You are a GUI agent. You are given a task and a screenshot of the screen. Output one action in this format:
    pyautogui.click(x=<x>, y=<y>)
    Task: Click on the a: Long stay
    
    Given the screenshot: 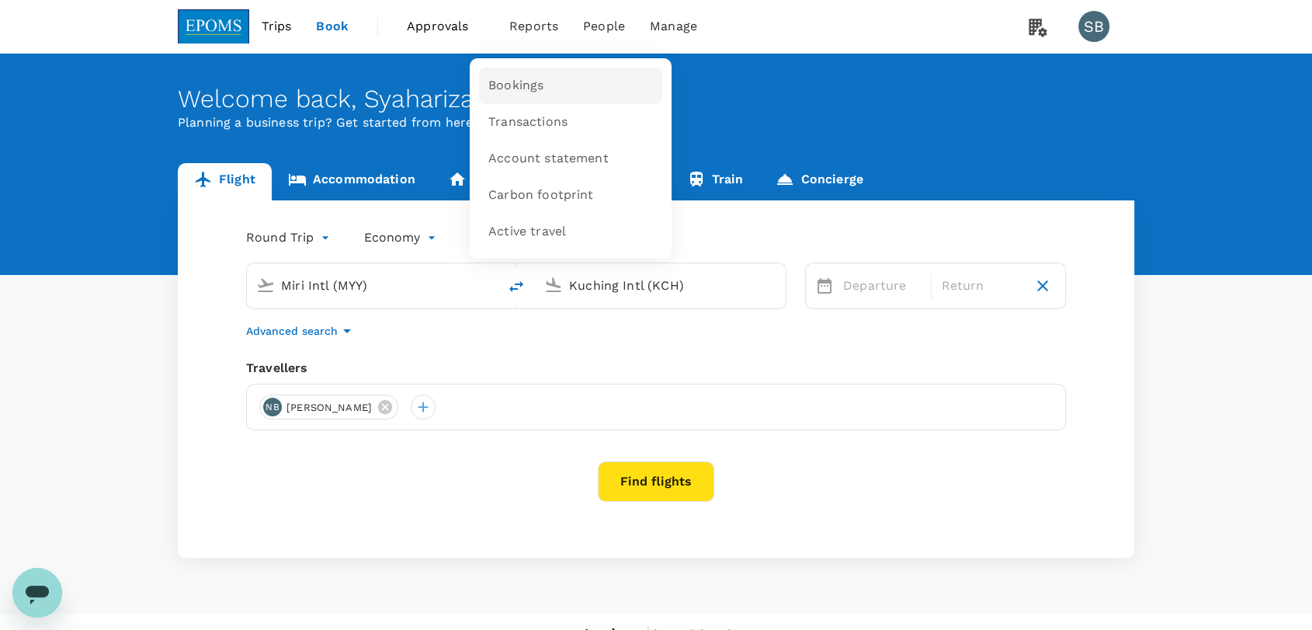 What is the action you would take?
    pyautogui.click(x=491, y=182)
    